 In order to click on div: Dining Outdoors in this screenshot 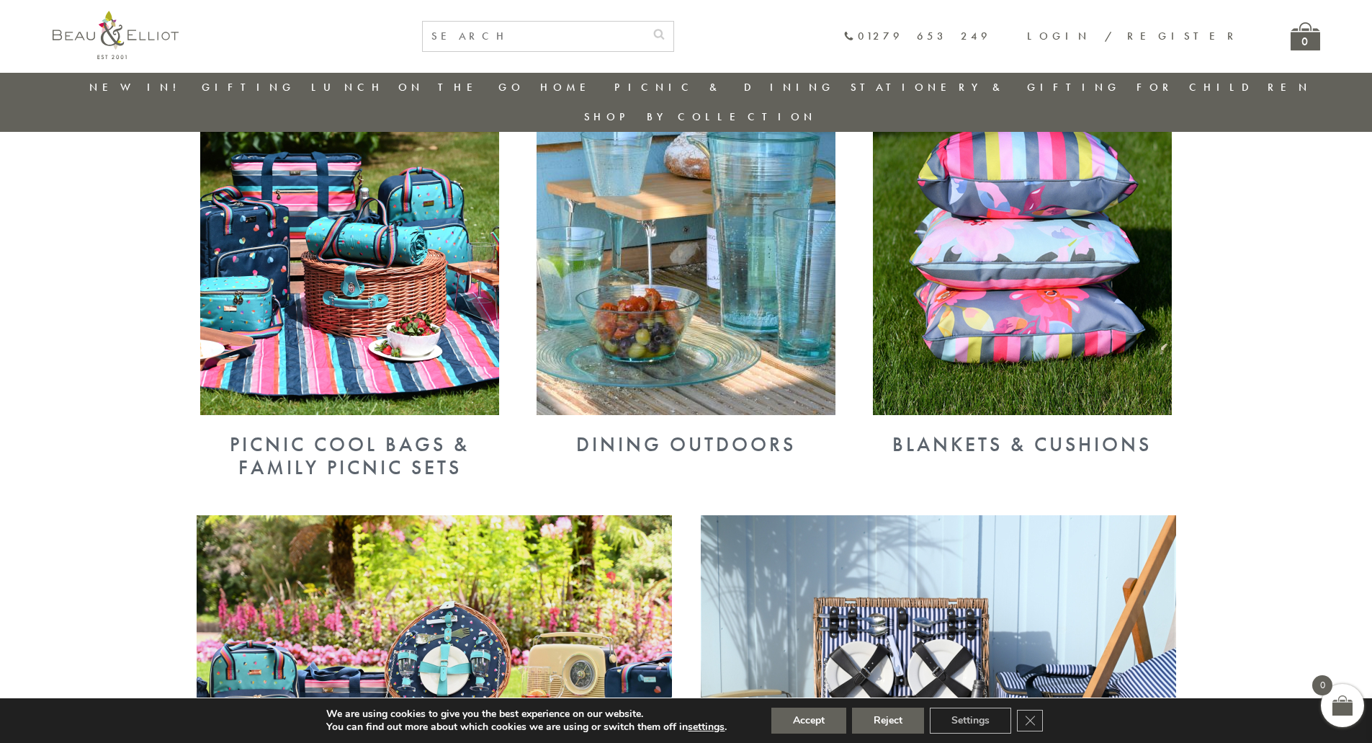, I will do `click(686, 445)`.